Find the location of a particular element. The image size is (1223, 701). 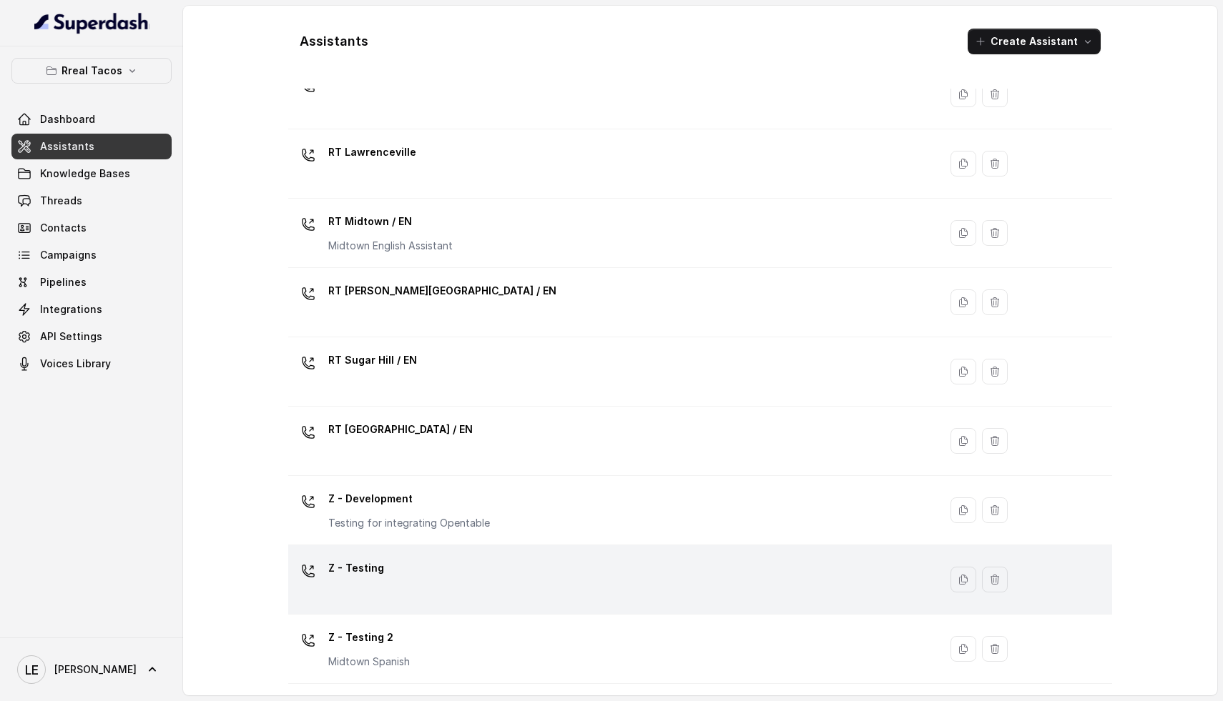

a: Integrations is located at coordinates (92, 310).